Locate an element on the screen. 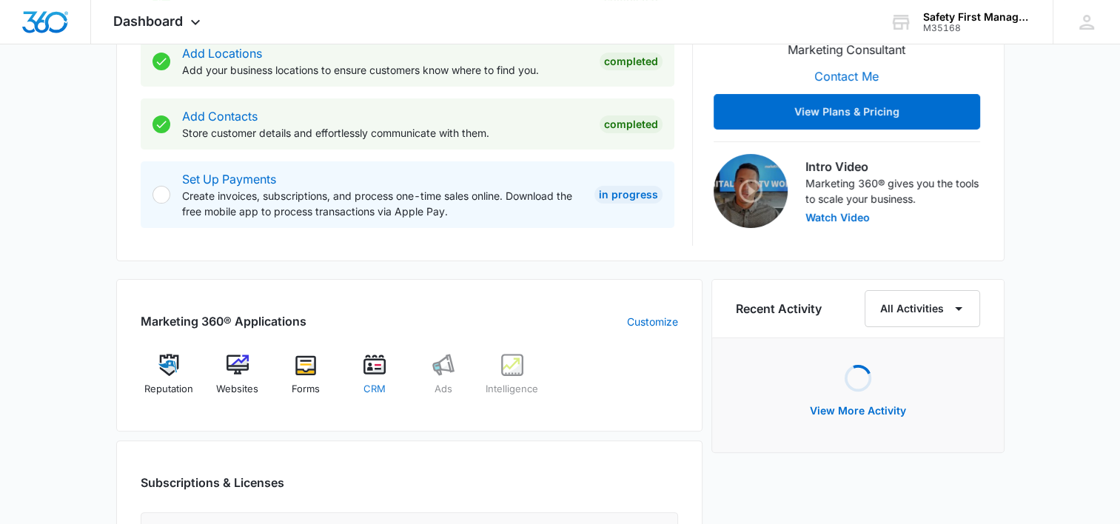  img: Intro Video is located at coordinates (751, 191).